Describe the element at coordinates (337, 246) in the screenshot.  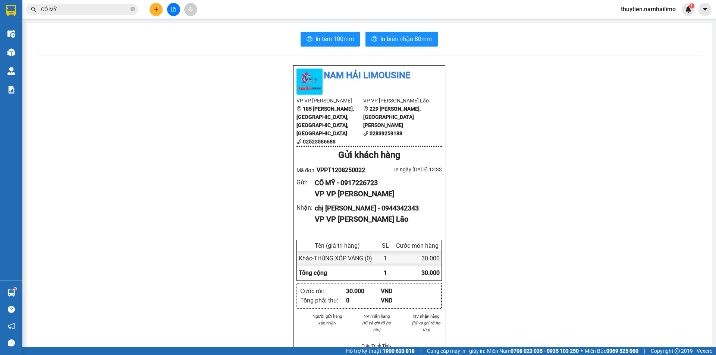
I see `div: Tên (giá trị hàng)` at that location.